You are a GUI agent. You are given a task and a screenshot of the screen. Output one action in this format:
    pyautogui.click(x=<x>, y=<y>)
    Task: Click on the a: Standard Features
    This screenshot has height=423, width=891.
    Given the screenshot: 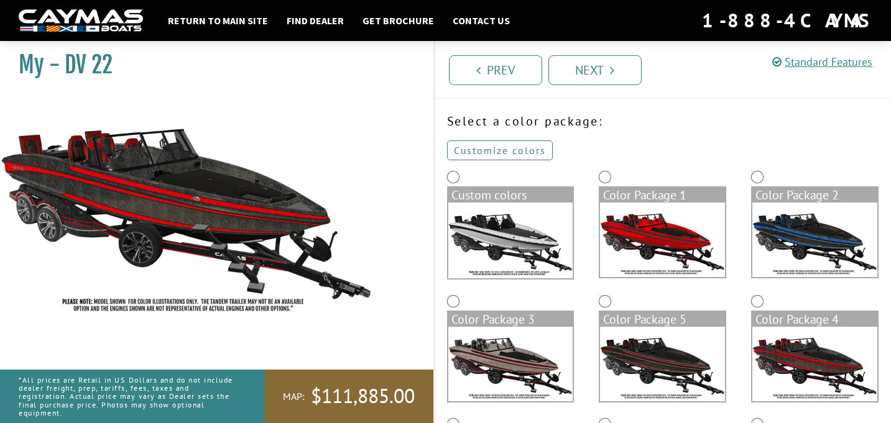 What is the action you would take?
    pyautogui.click(x=822, y=62)
    